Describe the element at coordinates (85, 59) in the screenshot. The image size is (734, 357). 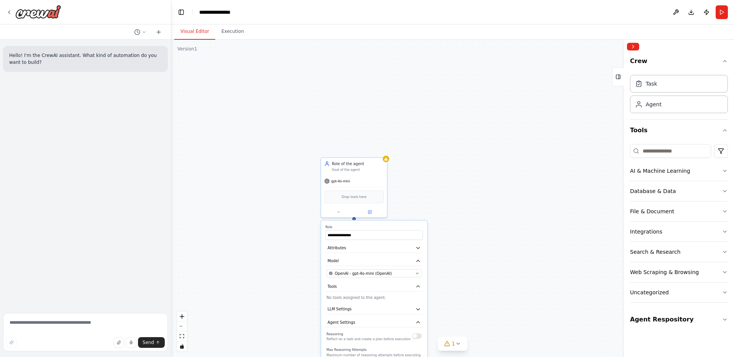
I see `p: Hello! I'm the CrewAI assistant. What kind of automation do you want to build?` at that location.